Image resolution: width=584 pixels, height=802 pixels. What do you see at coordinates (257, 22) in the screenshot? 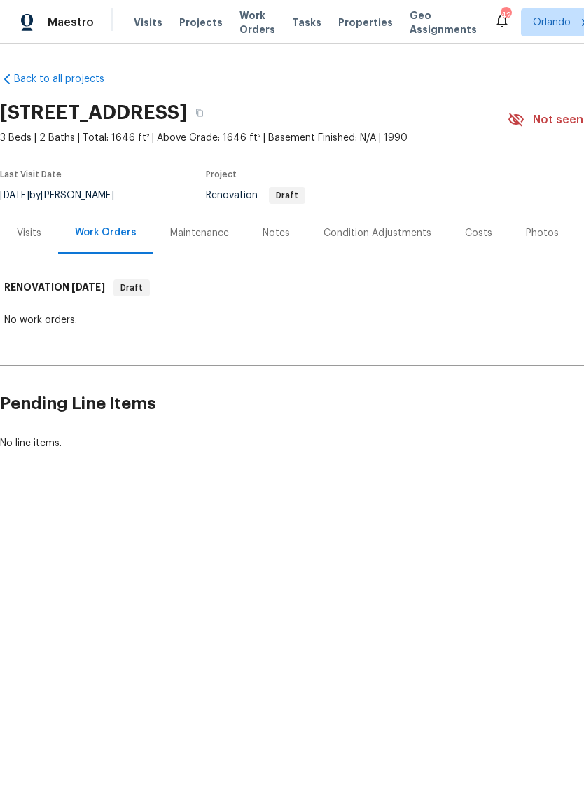
I see `span: Work Orders` at bounding box center [257, 22].